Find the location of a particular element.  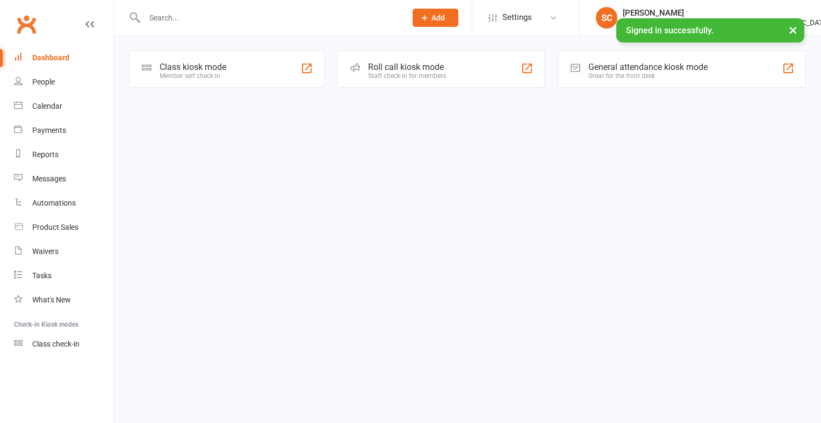

div: Payments is located at coordinates (49, 130).